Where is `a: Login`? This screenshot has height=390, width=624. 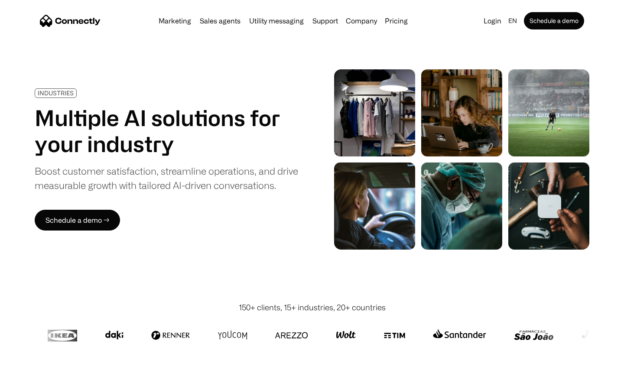 a: Login is located at coordinates (492, 21).